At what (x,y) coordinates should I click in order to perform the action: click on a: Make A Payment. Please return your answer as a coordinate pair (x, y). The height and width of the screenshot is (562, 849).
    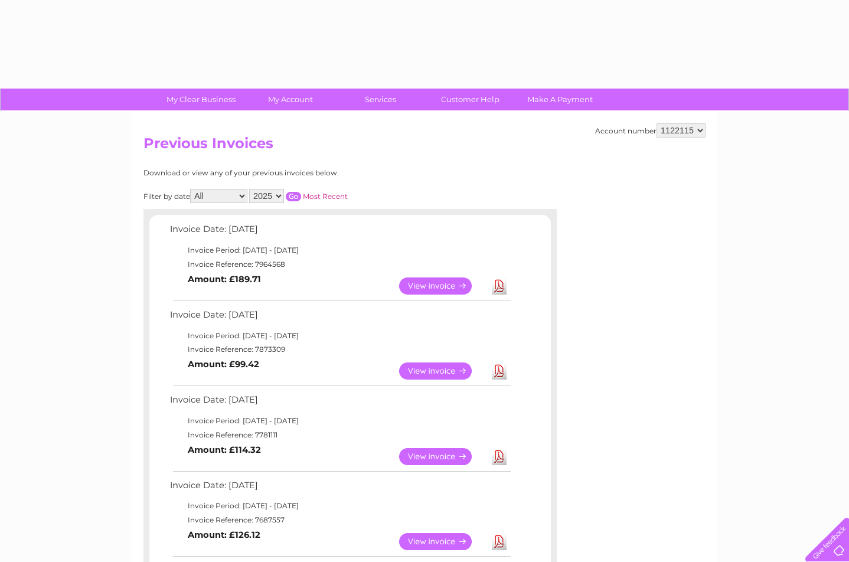
    Looking at the image, I should click on (559, 99).